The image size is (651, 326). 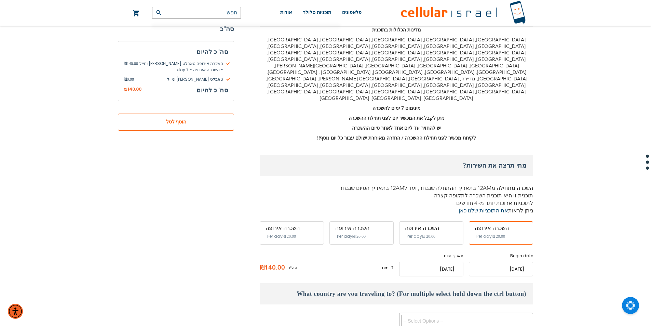 I want to click on span: 7, so click(x=392, y=268).